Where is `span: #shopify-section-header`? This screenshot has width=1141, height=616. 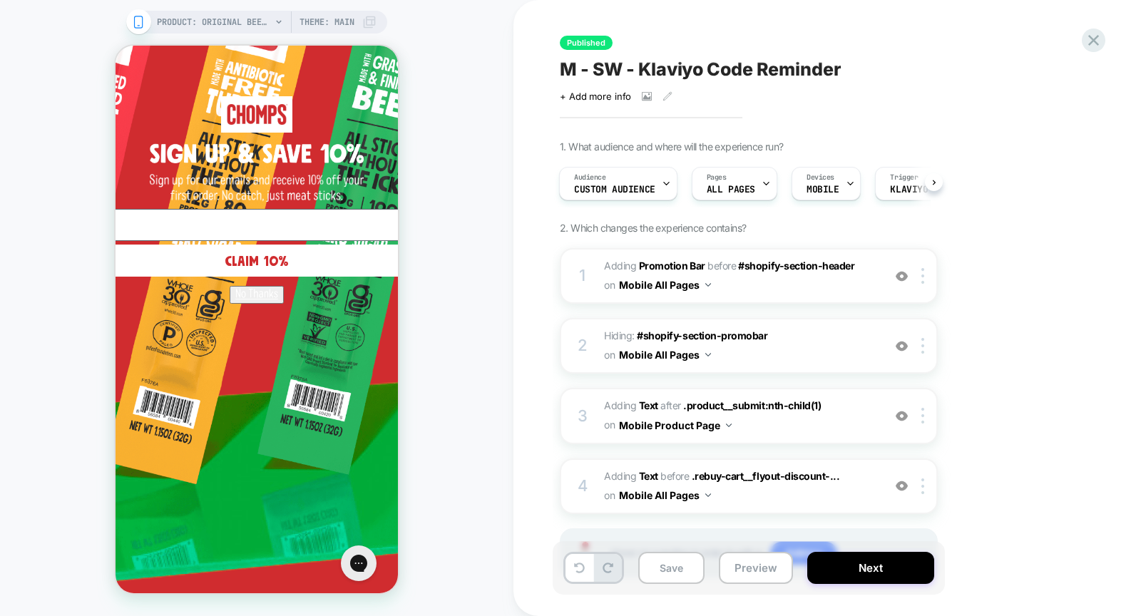
span: #shopify-section-header is located at coordinates (796, 265).